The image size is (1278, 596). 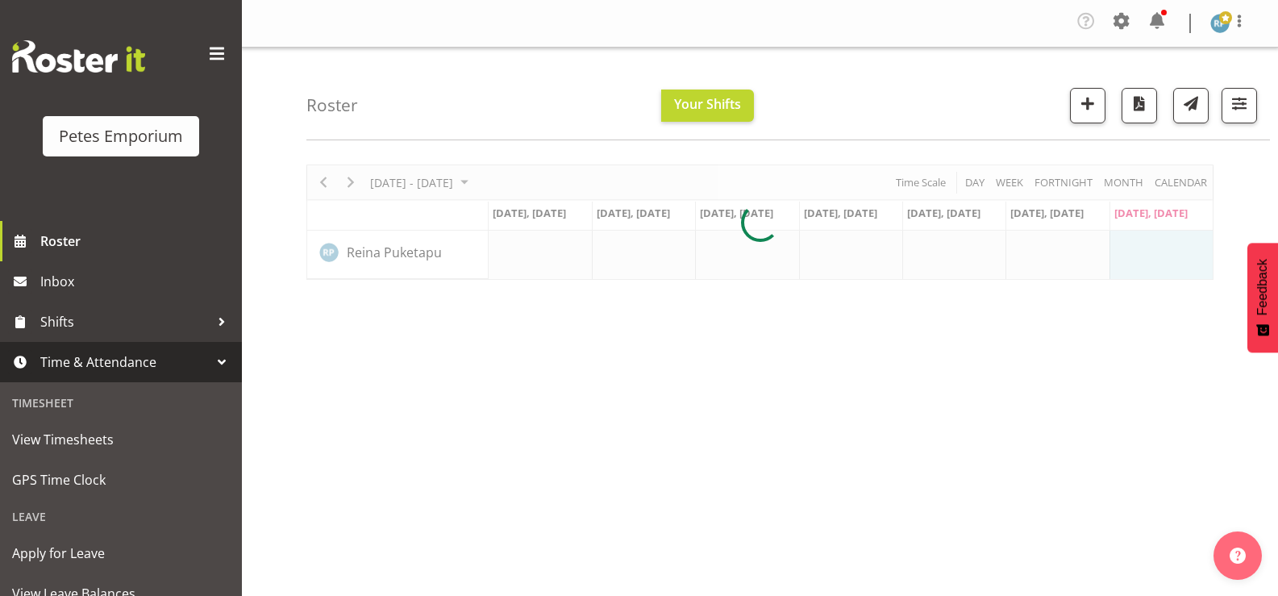 I want to click on button: Filter Shifts, so click(x=1240, y=106).